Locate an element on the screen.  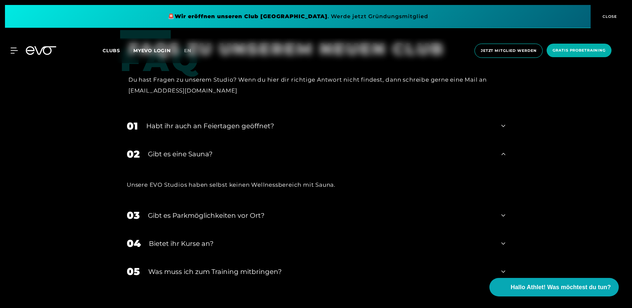
span: CLOSE is located at coordinates (609, 17).